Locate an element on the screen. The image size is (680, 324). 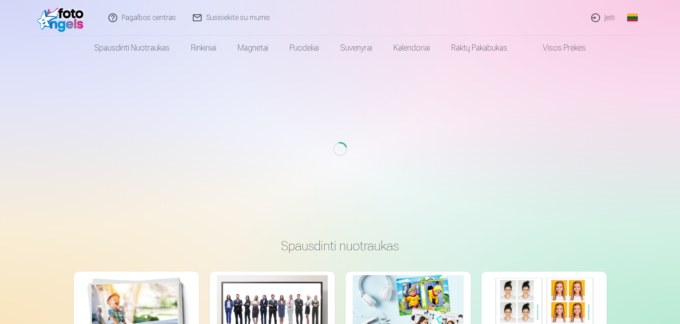
img: /fa2 is located at coordinates (63, 18).